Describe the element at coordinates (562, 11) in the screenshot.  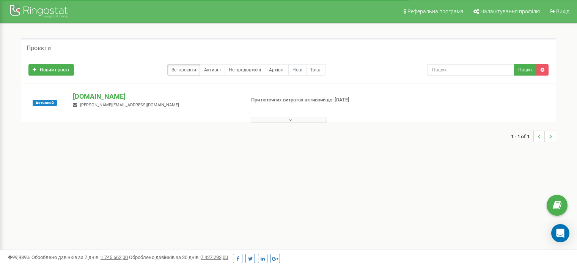
I see `span: Вихід` at that location.